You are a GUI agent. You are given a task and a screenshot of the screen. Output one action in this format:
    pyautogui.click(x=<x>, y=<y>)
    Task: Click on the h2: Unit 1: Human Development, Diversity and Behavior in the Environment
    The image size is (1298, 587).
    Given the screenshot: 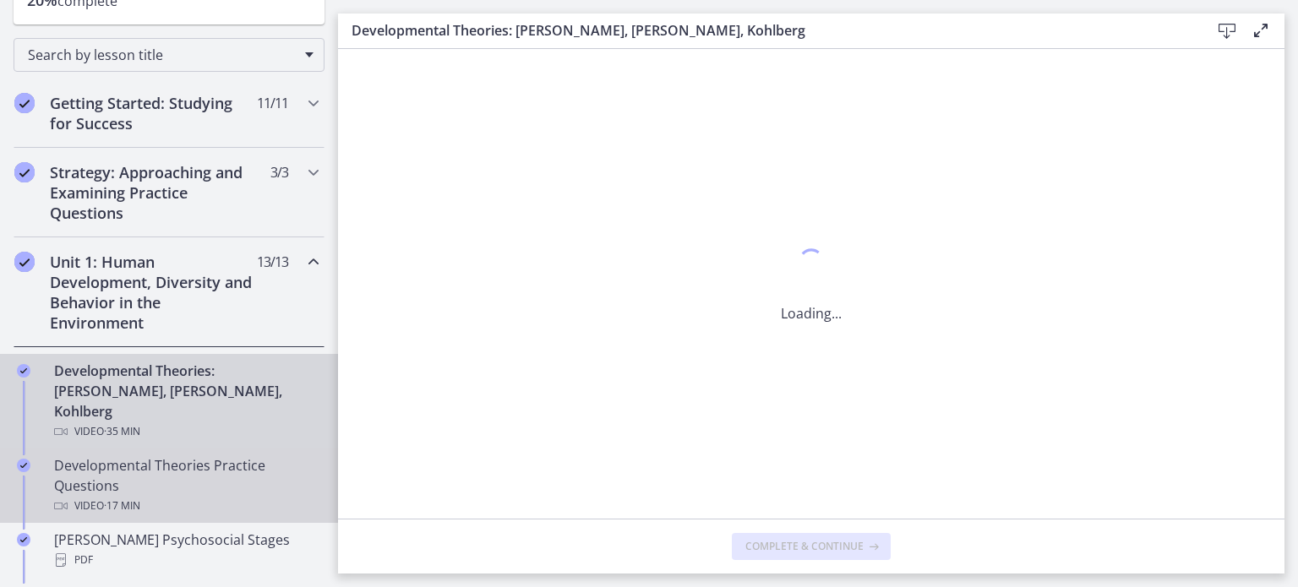 What is the action you would take?
    pyautogui.click(x=153, y=292)
    